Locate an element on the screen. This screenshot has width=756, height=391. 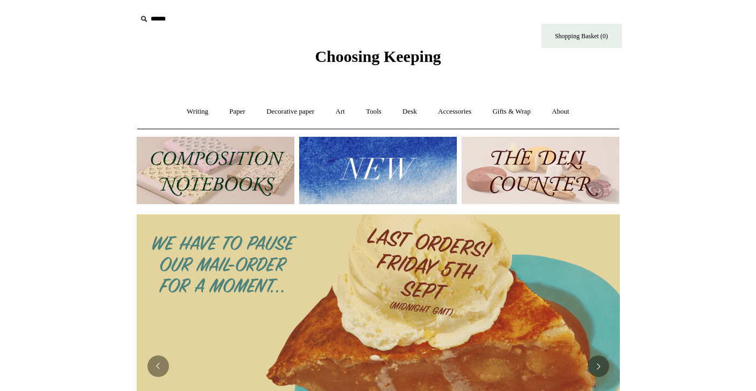
a: Paper is located at coordinates (237, 111).